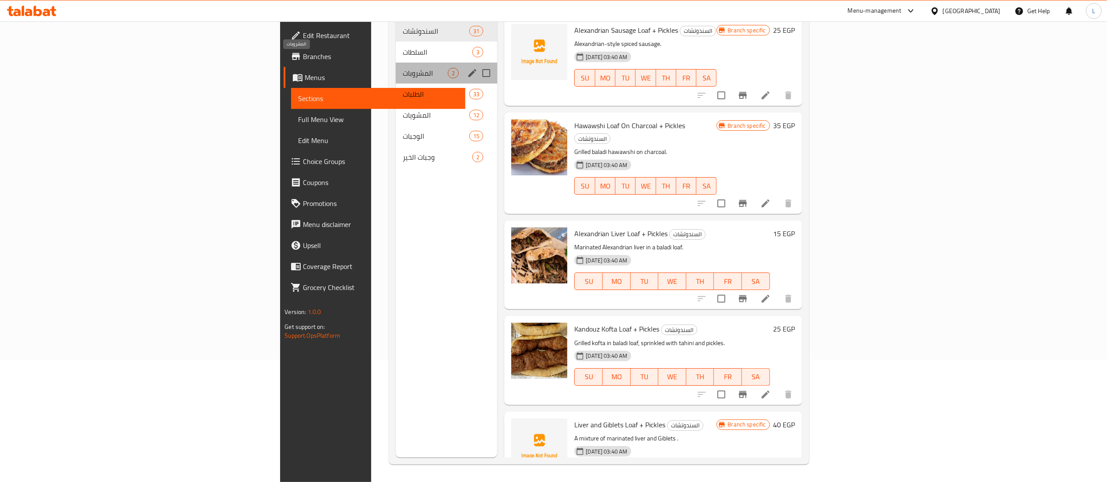 The width and height of the screenshot is (1107, 482). What do you see at coordinates (380, 162) in the screenshot?
I see `span: Choice Groups` at bounding box center [380, 162].